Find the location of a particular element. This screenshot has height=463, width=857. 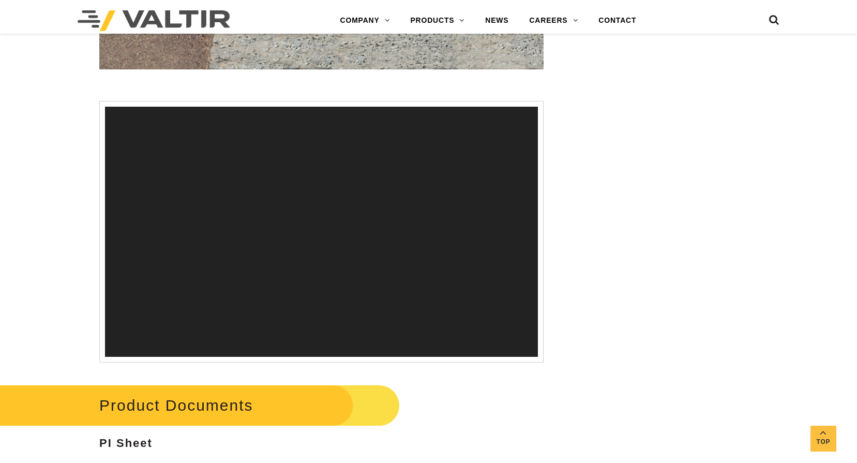

strong: PI Sheet is located at coordinates (126, 442).